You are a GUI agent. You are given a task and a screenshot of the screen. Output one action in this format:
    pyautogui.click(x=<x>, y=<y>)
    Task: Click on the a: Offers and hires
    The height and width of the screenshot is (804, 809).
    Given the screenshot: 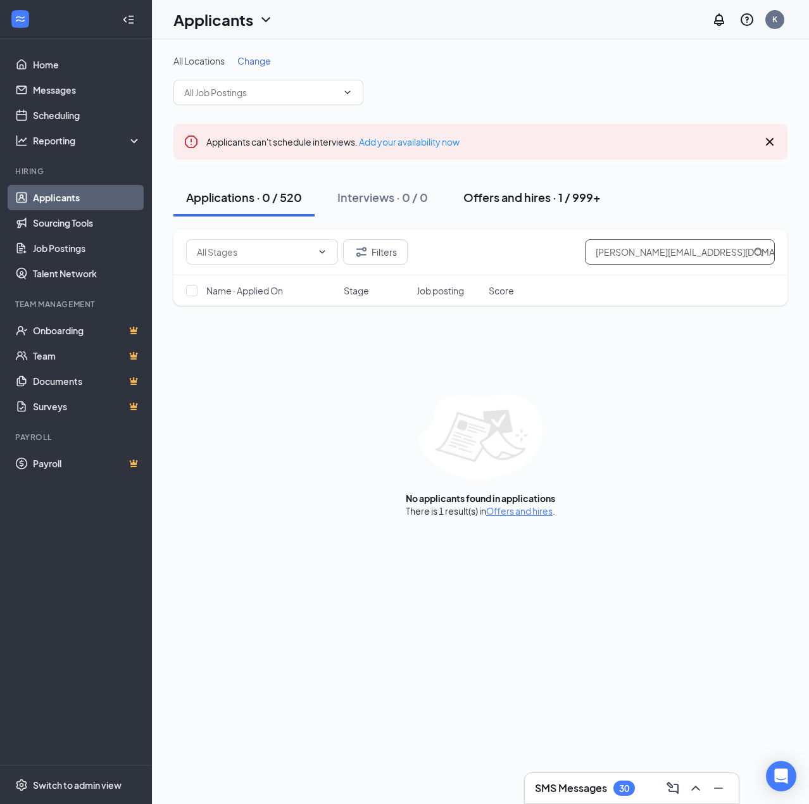 What is the action you would take?
    pyautogui.click(x=519, y=511)
    